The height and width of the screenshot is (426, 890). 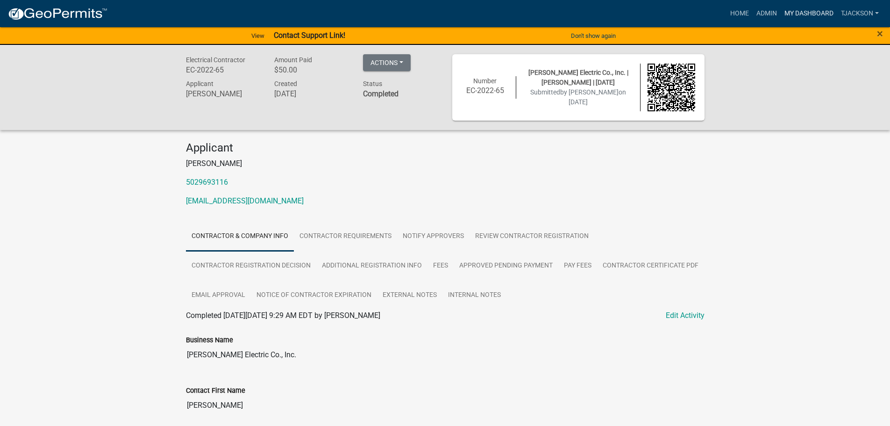 I want to click on strong: Contact Support Link!, so click(x=309, y=35).